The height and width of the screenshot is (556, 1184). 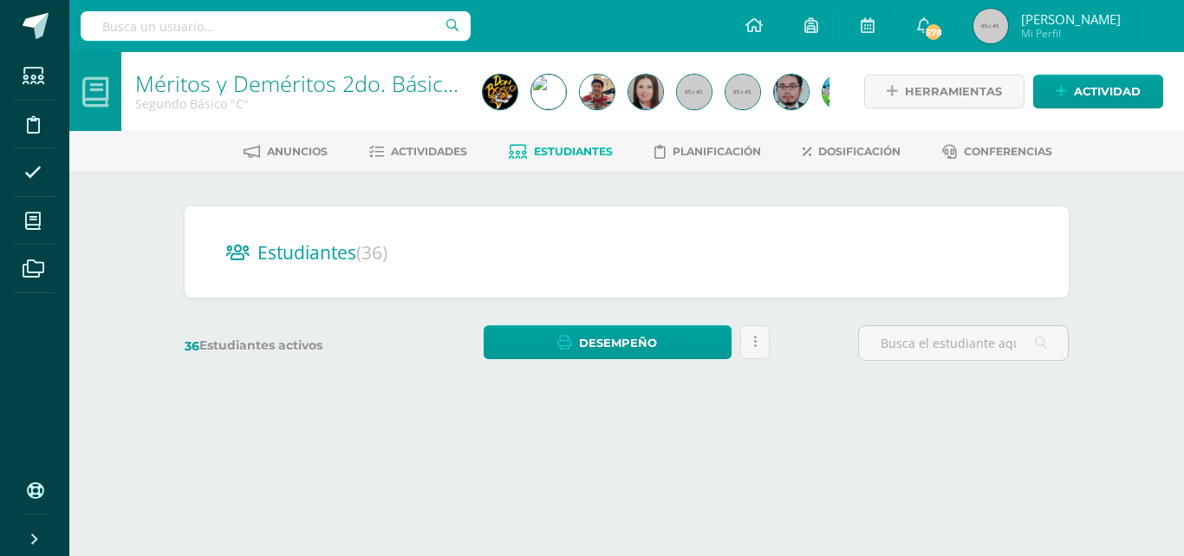 I want to click on a: Actividades, so click(x=418, y=152).